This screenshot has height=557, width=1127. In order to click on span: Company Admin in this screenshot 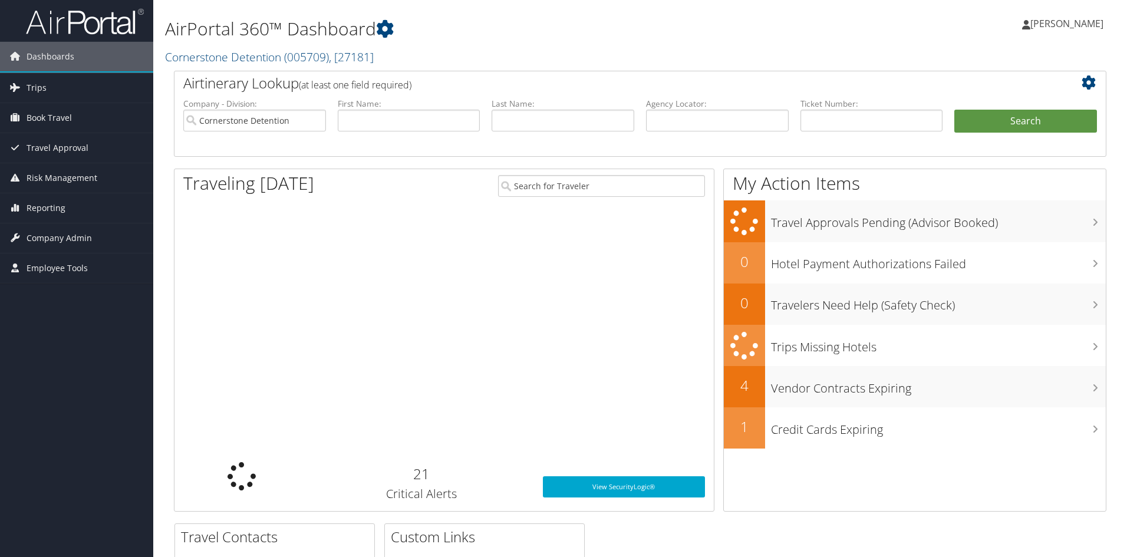, I will do `click(59, 238)`.